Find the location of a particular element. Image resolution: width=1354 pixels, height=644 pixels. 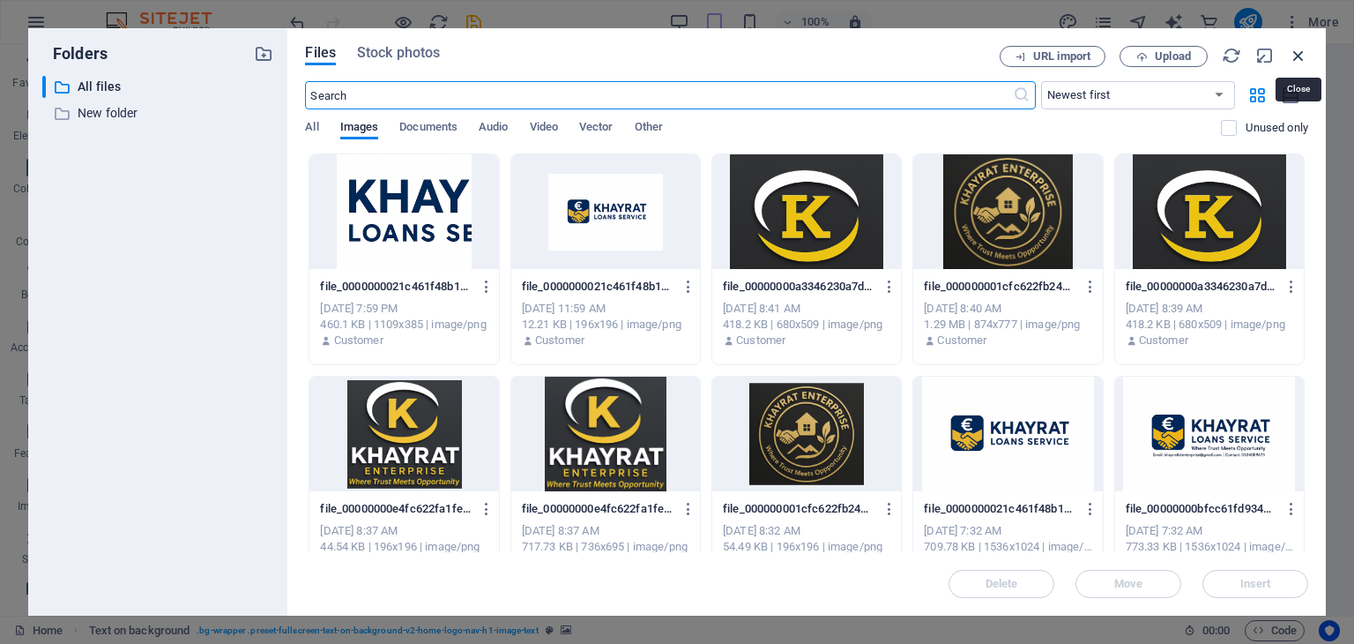

span: Images is located at coordinates (360, 129).